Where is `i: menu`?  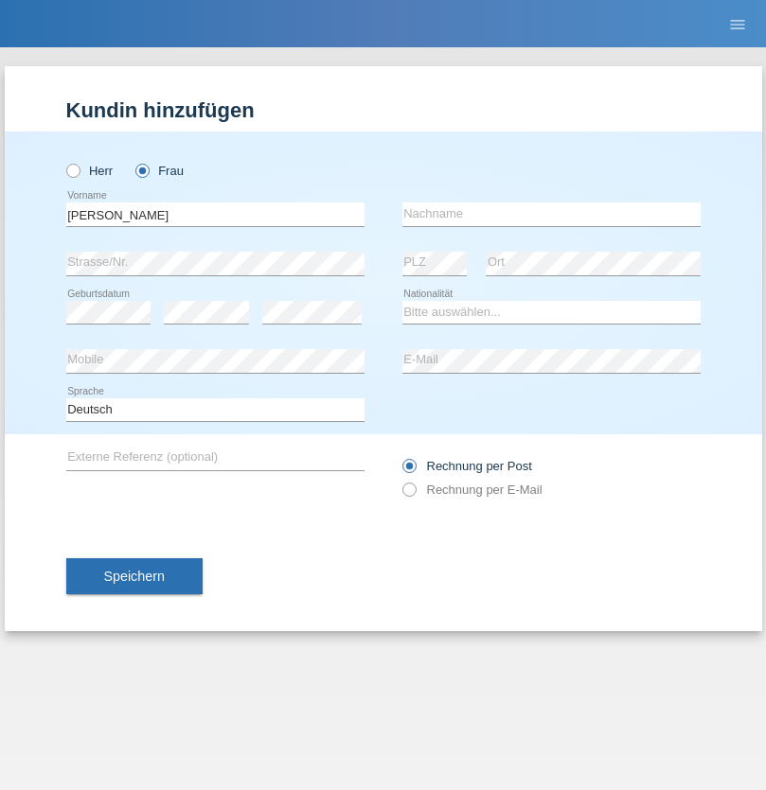
i: menu is located at coordinates (737, 25).